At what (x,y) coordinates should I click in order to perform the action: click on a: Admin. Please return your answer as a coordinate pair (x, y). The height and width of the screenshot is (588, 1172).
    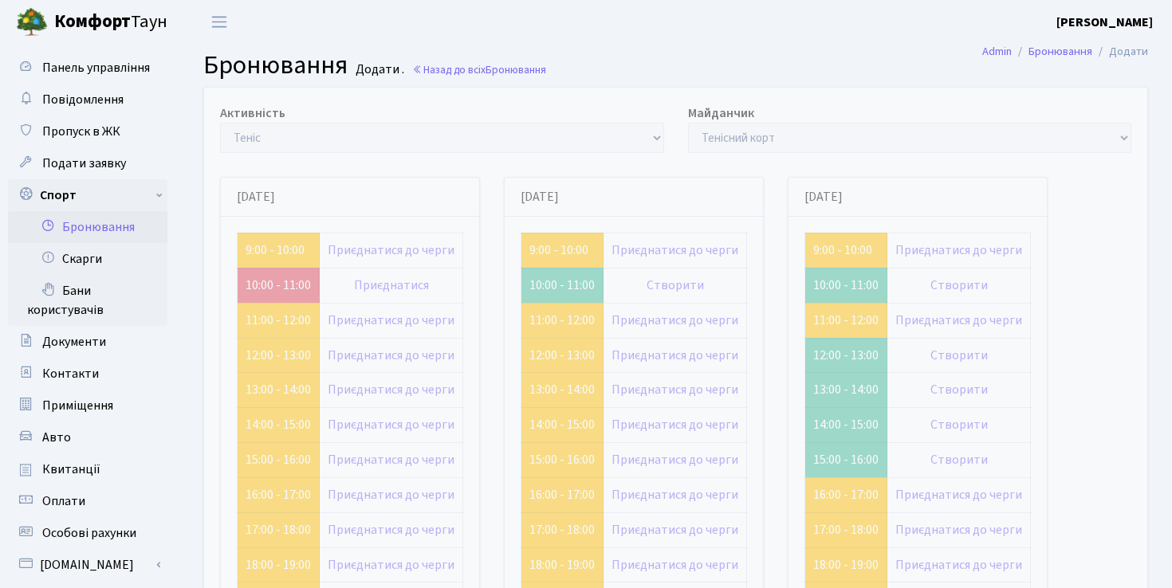
    Looking at the image, I should click on (996, 51).